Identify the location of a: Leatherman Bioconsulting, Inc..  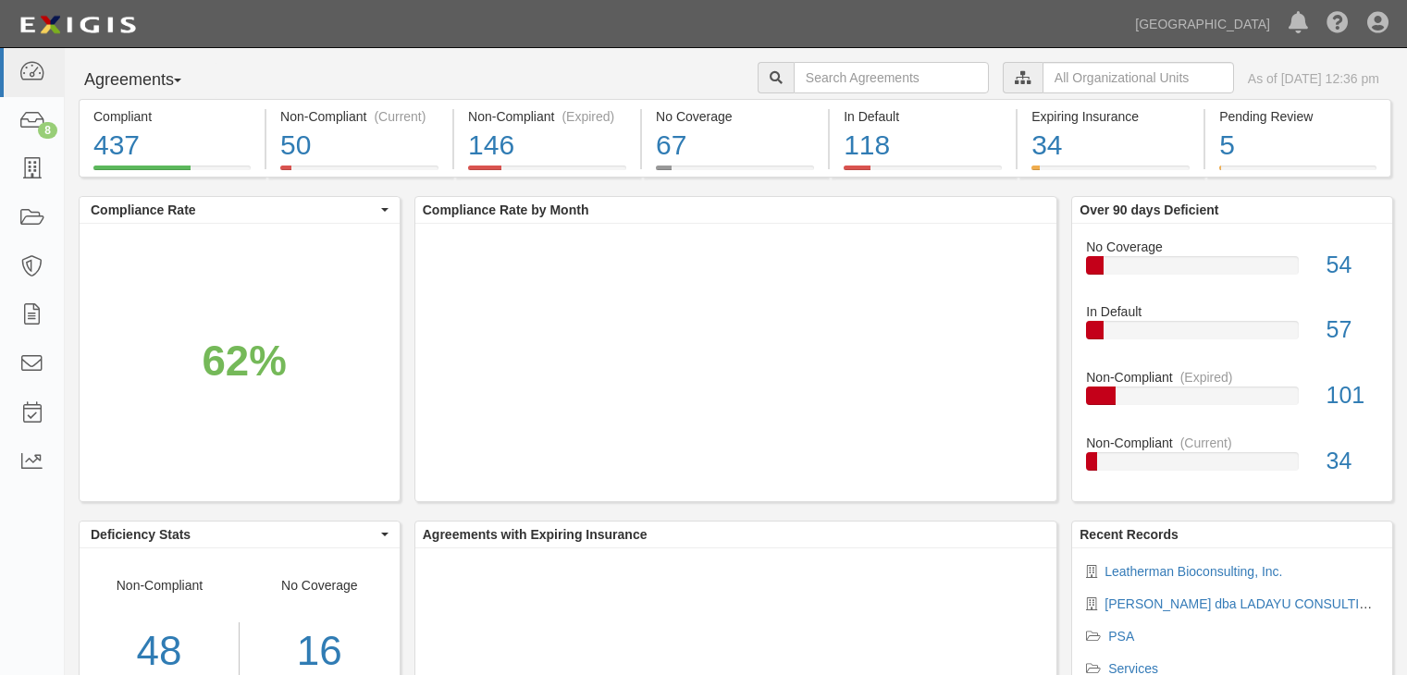
(1193, 571).